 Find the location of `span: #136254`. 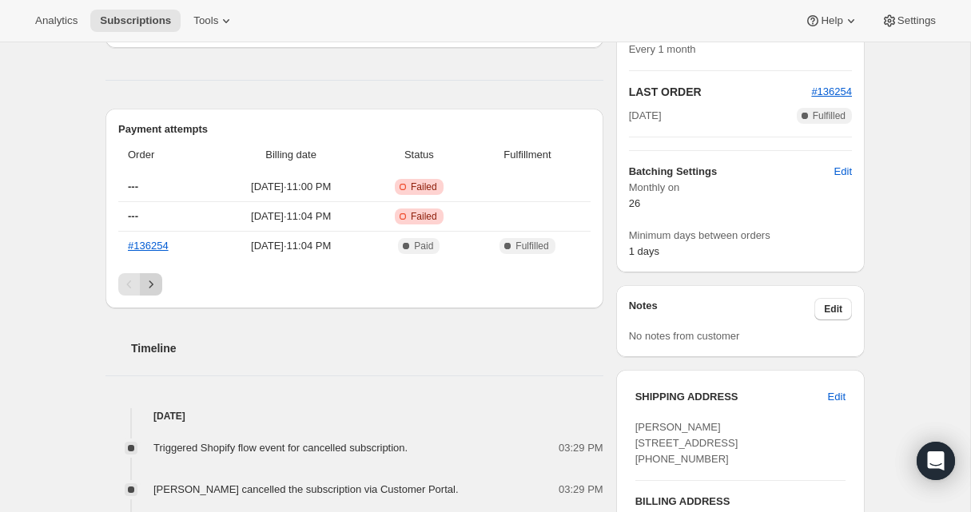

span: #136254 is located at coordinates (831, 91).